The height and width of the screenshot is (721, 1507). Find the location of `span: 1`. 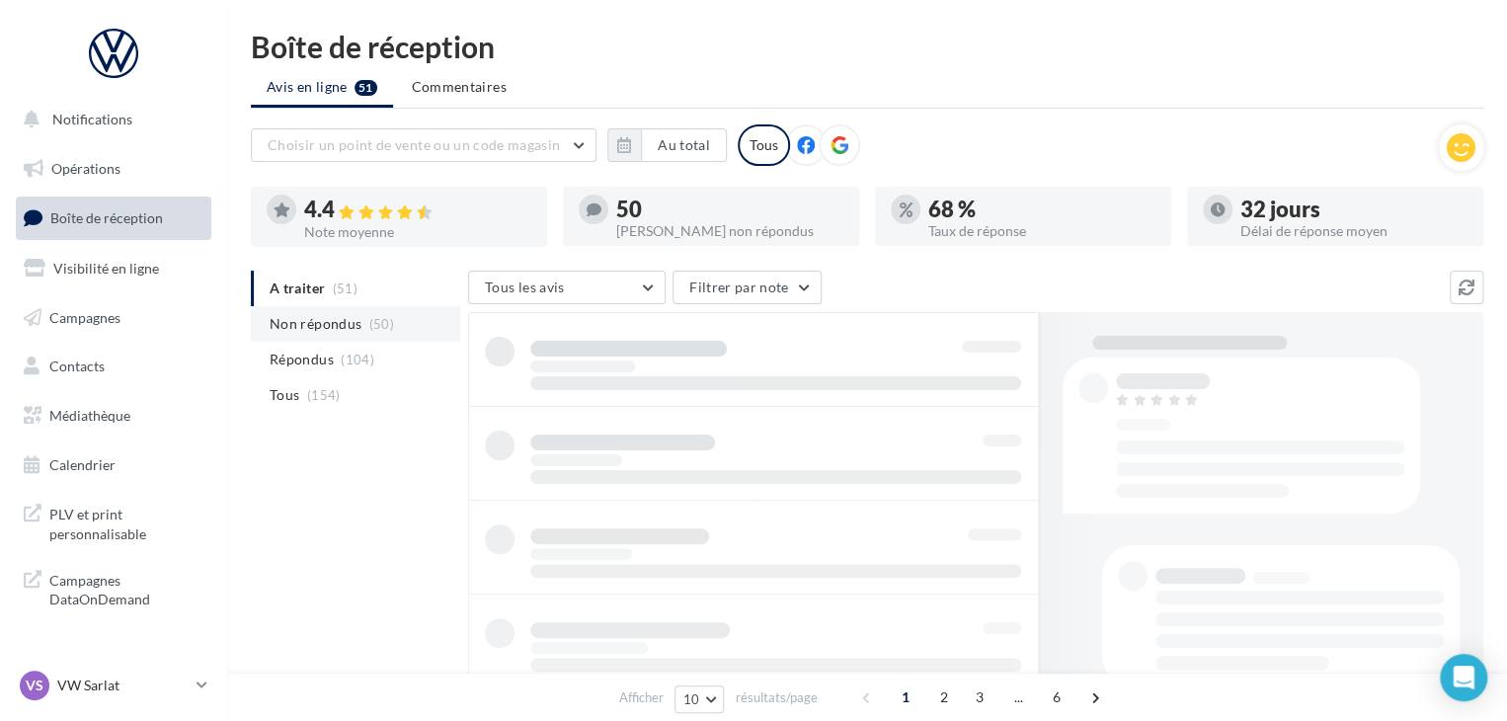

span: 1 is located at coordinates (905, 697).